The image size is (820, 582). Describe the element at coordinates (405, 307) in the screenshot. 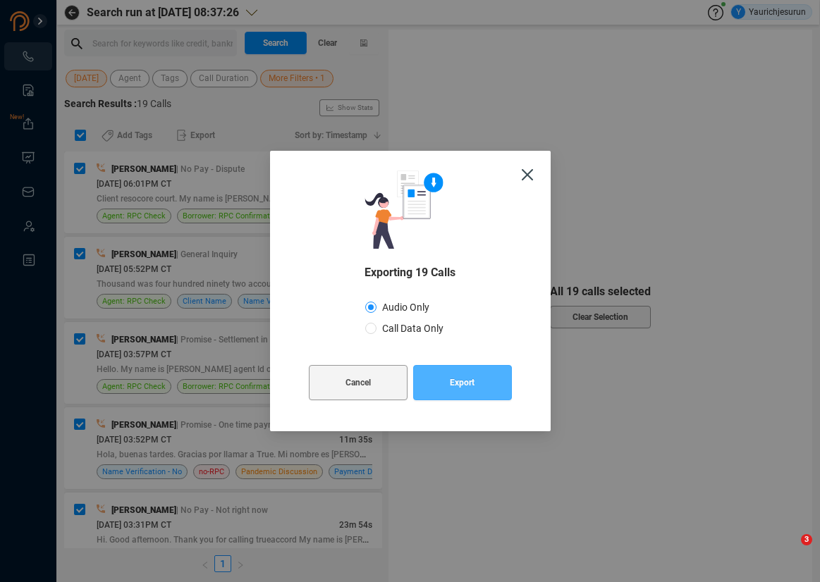

I see `span: Audio Only` at that location.